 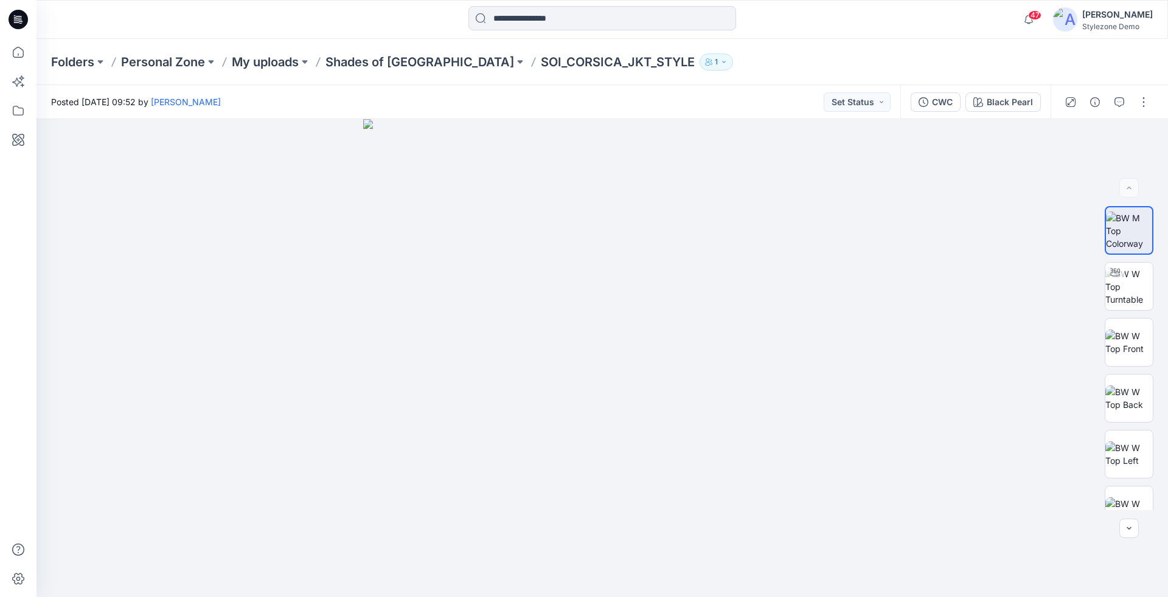 I want to click on p: SOI_CORSICA_JKT_STYLE, so click(x=617, y=62).